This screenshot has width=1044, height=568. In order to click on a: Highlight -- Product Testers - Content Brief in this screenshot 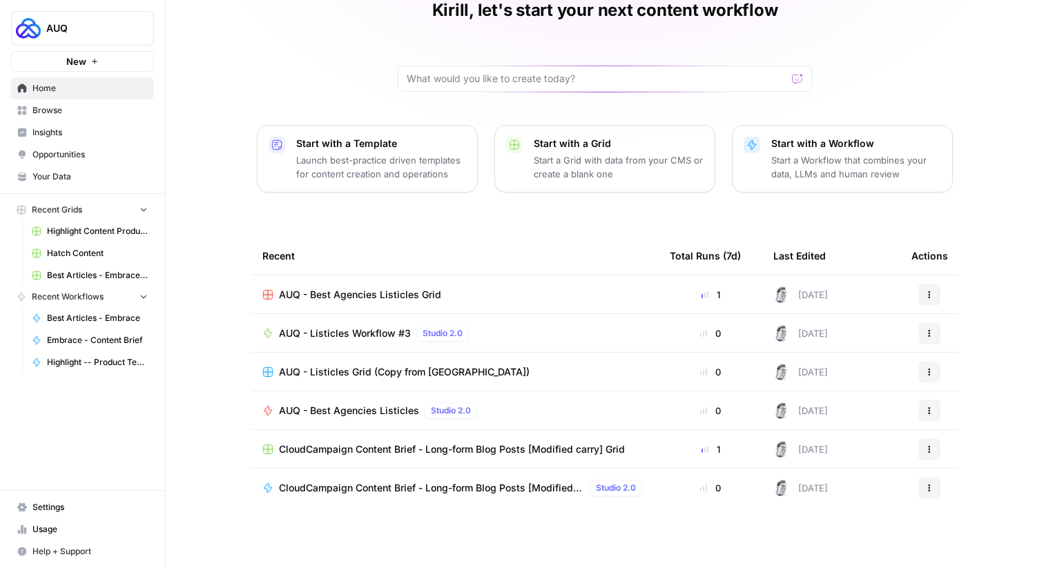, I will do `click(90, 362)`.